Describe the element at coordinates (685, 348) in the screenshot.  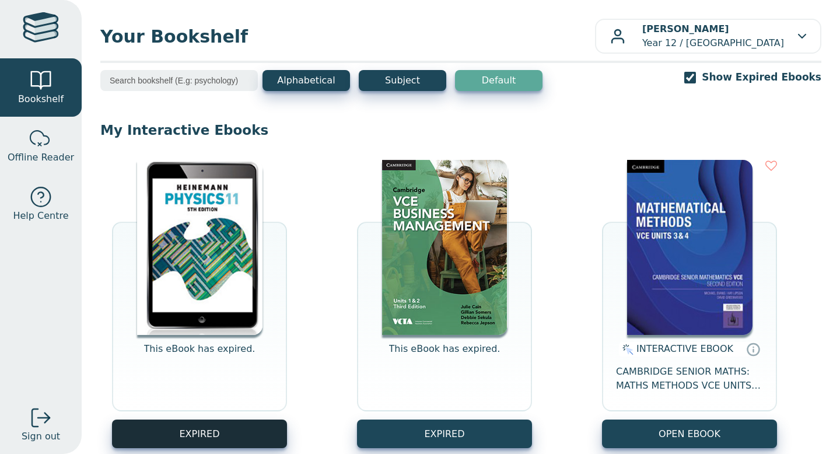
I see `span: INTERACTIVE EBOOK` at that location.